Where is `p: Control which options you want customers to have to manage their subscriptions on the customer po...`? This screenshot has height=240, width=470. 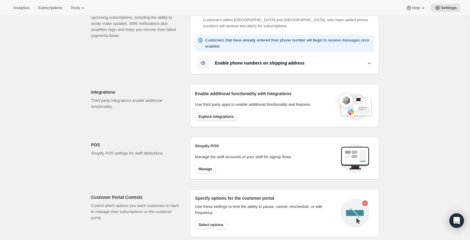
p: Control which options you want customers to have to manage their subscriptions on the customer po... is located at coordinates (136, 212).